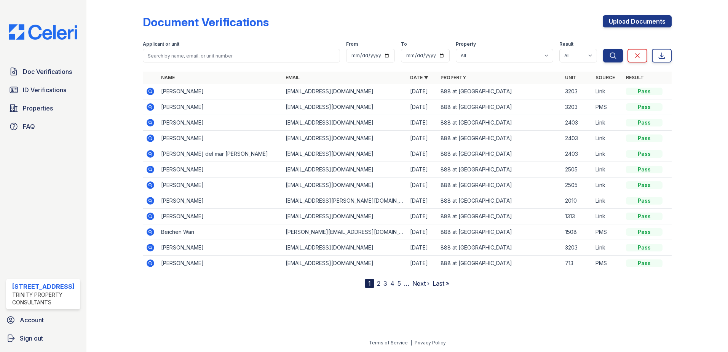 The image size is (728, 352). Describe the element at coordinates (43, 90) in the screenshot. I see `a: ID Verifications` at that location.